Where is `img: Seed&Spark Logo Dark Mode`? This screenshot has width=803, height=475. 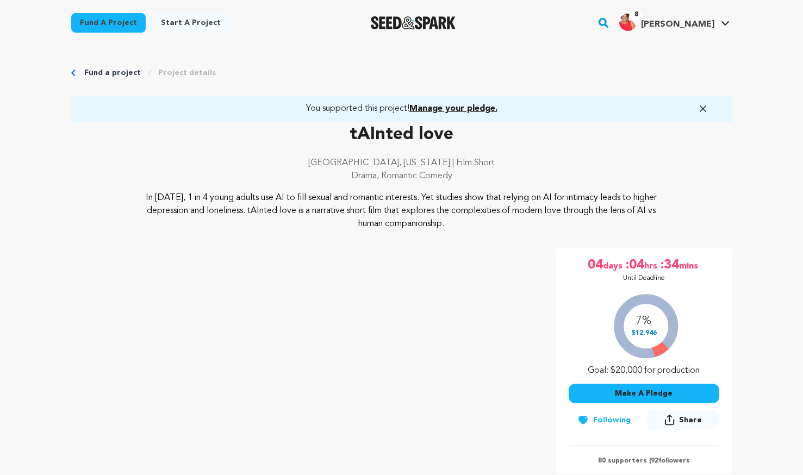
img: Seed&Spark Logo Dark Mode is located at coordinates (413, 23).